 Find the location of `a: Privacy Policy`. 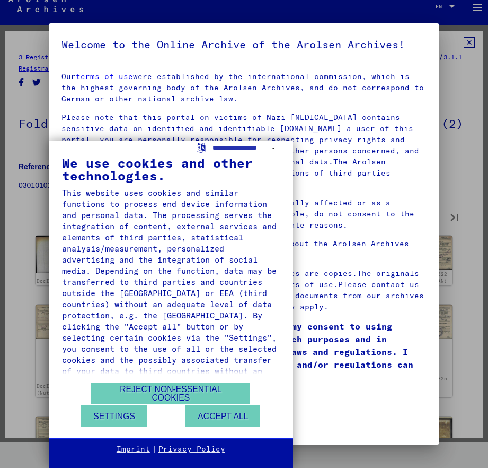

a: Privacy Policy is located at coordinates (192, 449).